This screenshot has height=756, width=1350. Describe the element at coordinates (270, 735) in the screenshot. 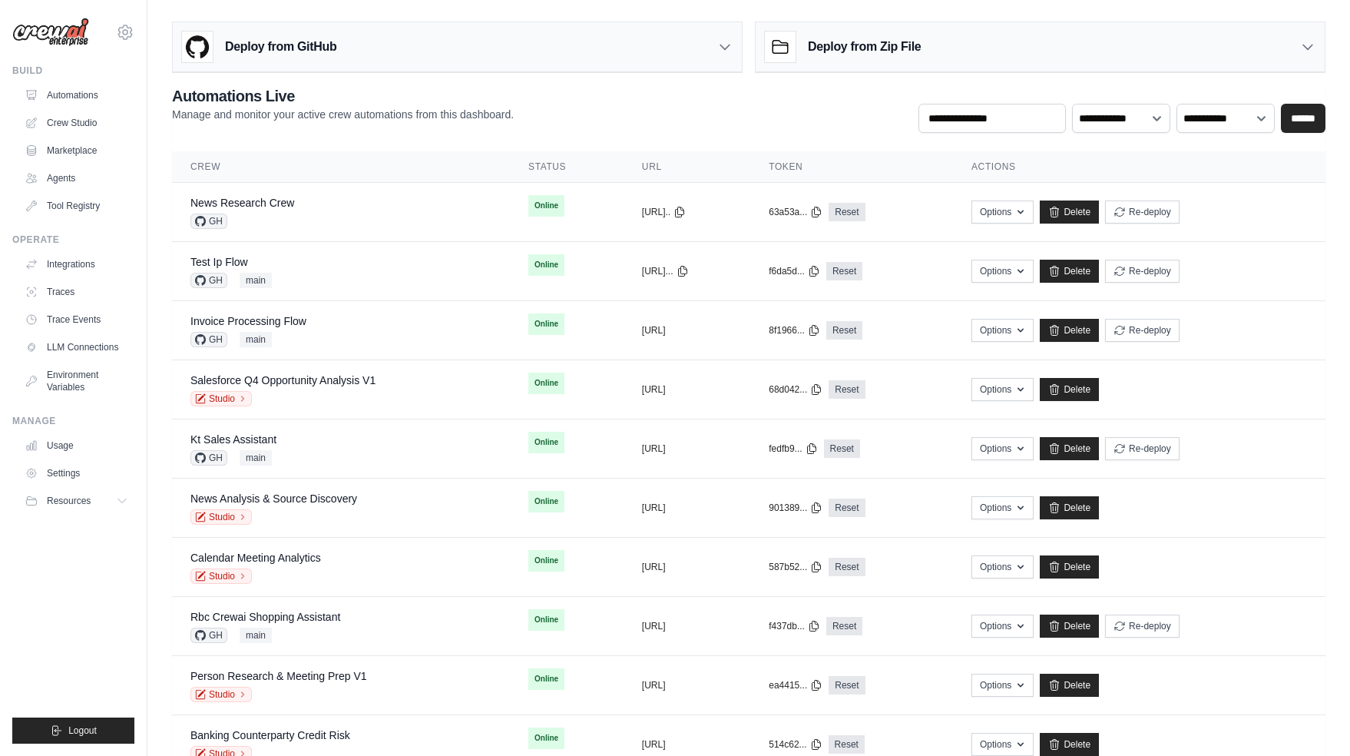

I see `a: Banking Counterparty Credit Risk` at that location.